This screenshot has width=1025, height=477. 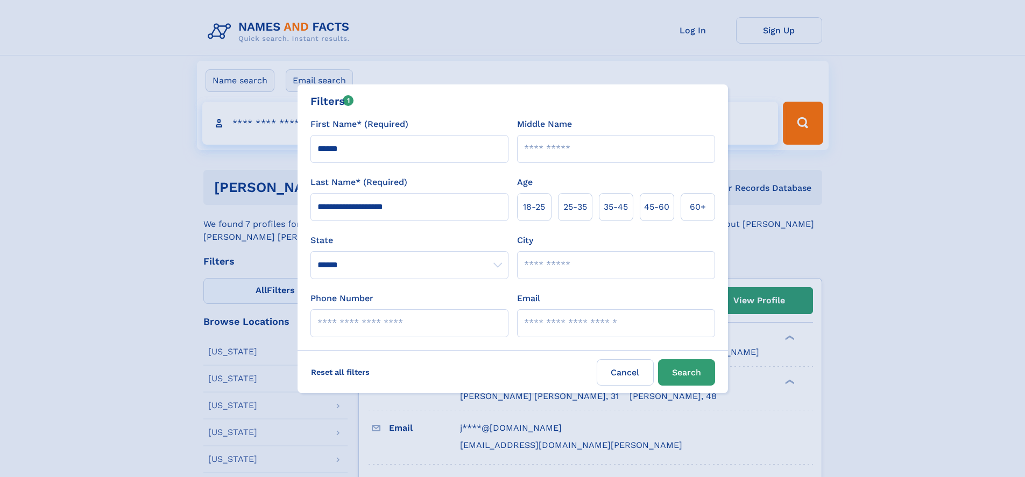 What do you see at coordinates (616, 207) in the screenshot?
I see `span: 35‑45` at bounding box center [616, 207].